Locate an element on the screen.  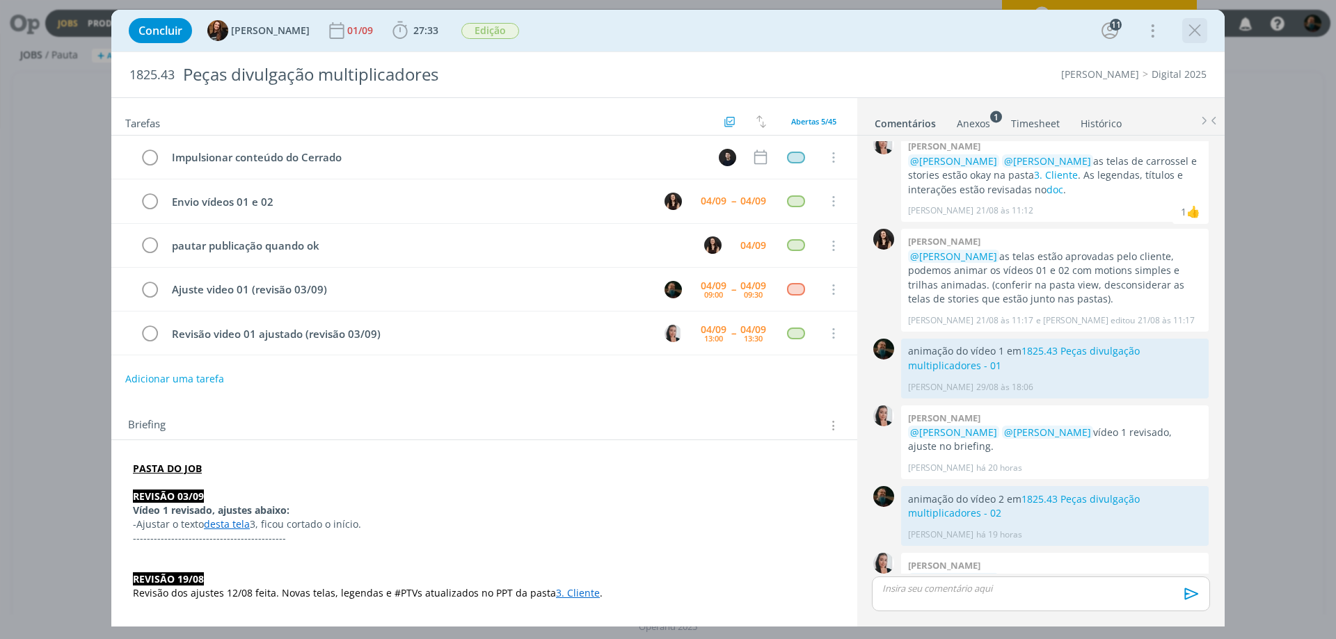
div: pautar publicação quando ok is located at coordinates (428, 246).